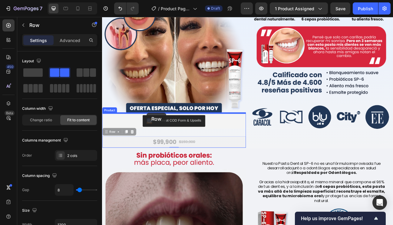 The width and height of the screenshot is (393, 225). I want to click on p: 7, so click(41, 8).